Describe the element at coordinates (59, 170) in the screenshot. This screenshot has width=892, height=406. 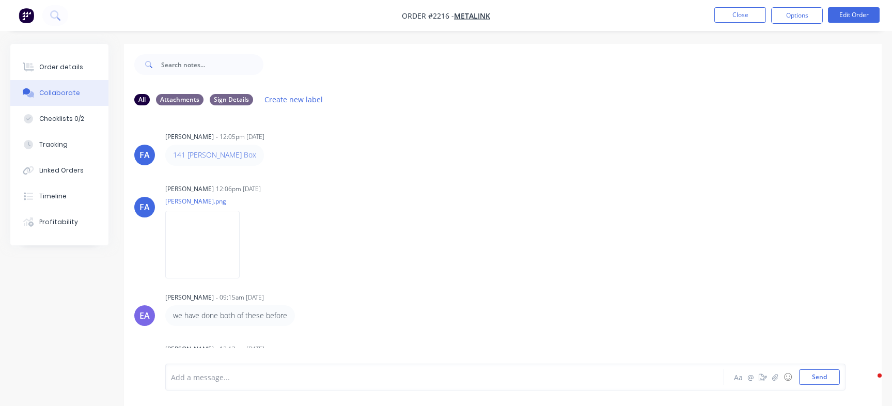
I see `button: Linked Orders` at that location.